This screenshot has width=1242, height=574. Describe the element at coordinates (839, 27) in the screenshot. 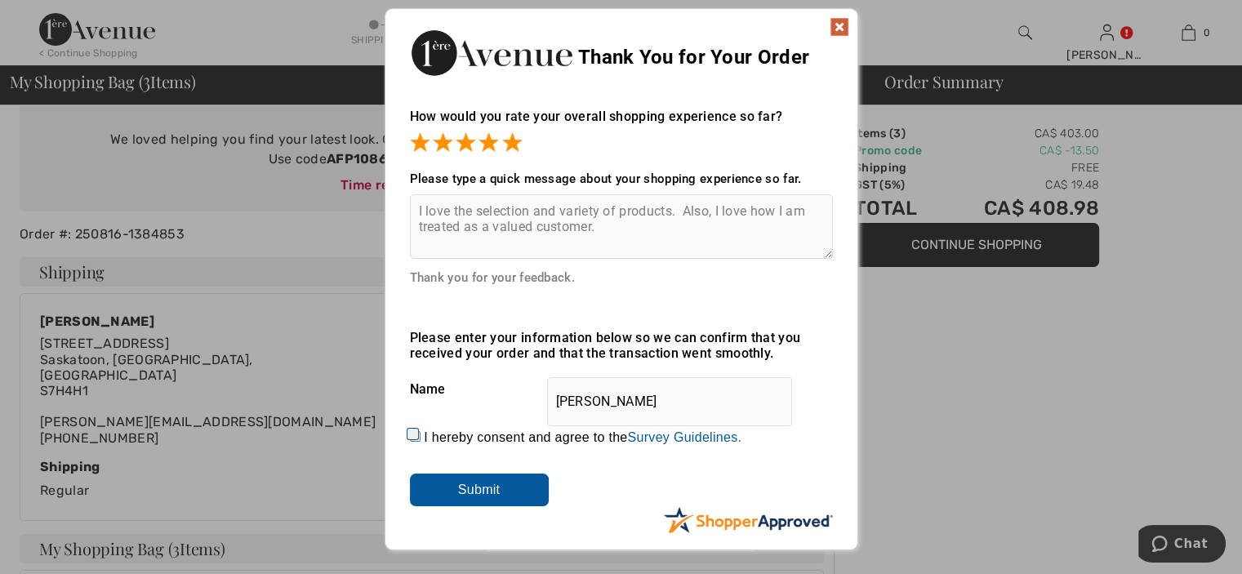

I see `img: x` at that location.